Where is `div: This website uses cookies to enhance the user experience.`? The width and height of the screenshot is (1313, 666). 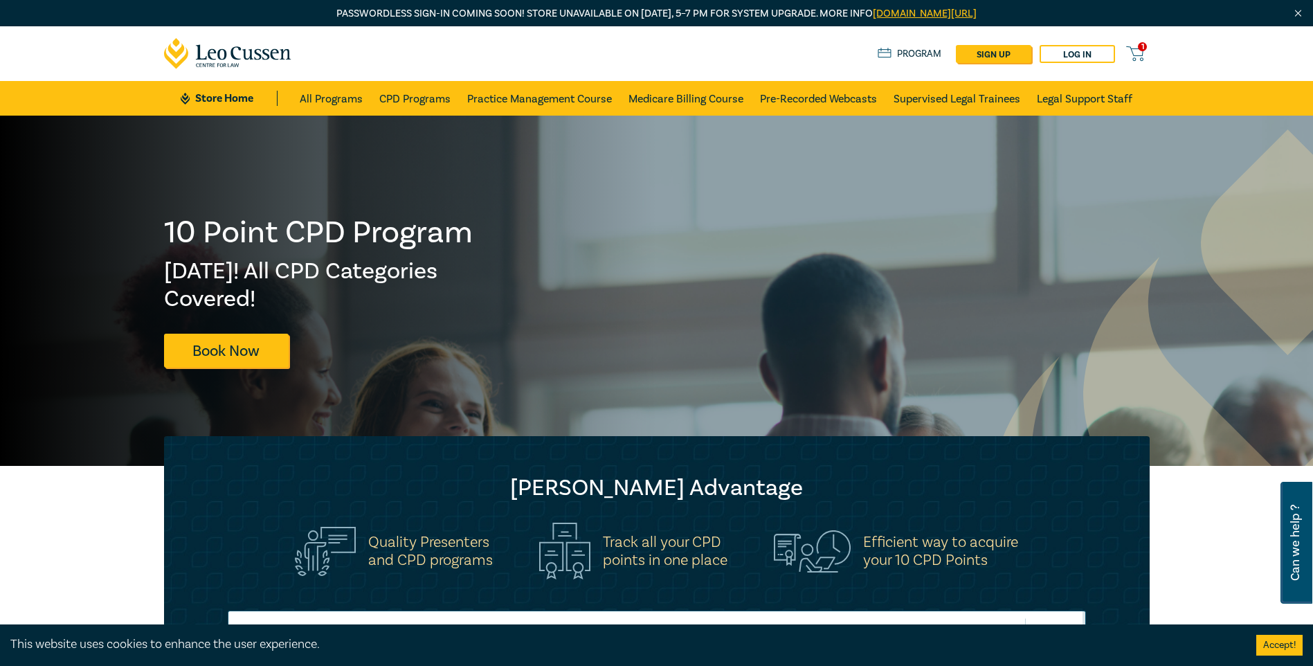 div: This website uses cookies to enhance the user experience. is located at coordinates (623, 645).